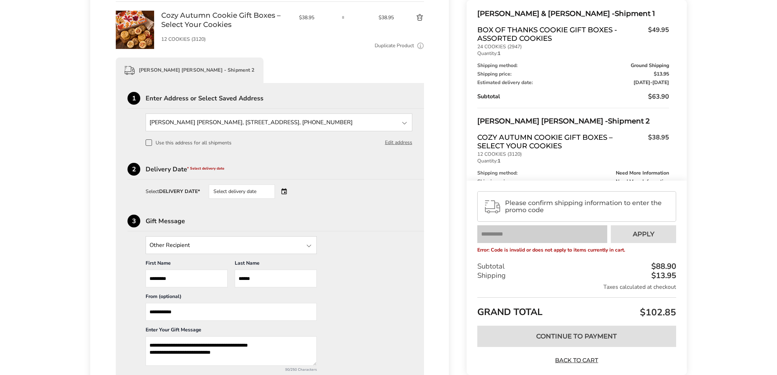  Describe the element at coordinates (412, 18) in the screenshot. I see `button: Delete product` at that location.